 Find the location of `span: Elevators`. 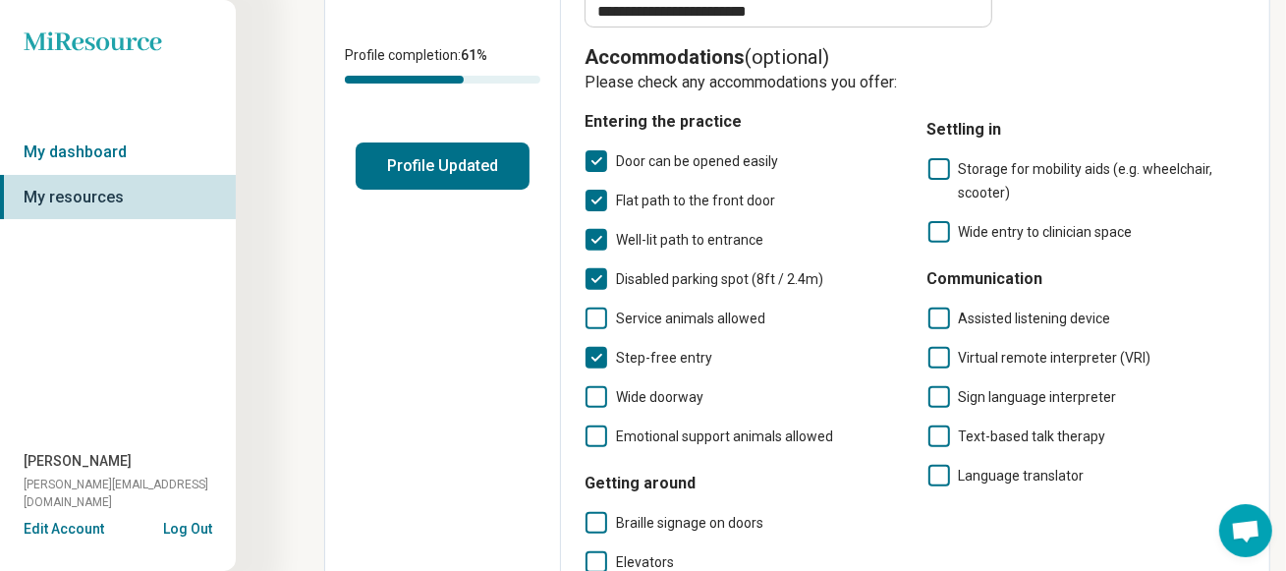

span: Elevators is located at coordinates (644, 562).